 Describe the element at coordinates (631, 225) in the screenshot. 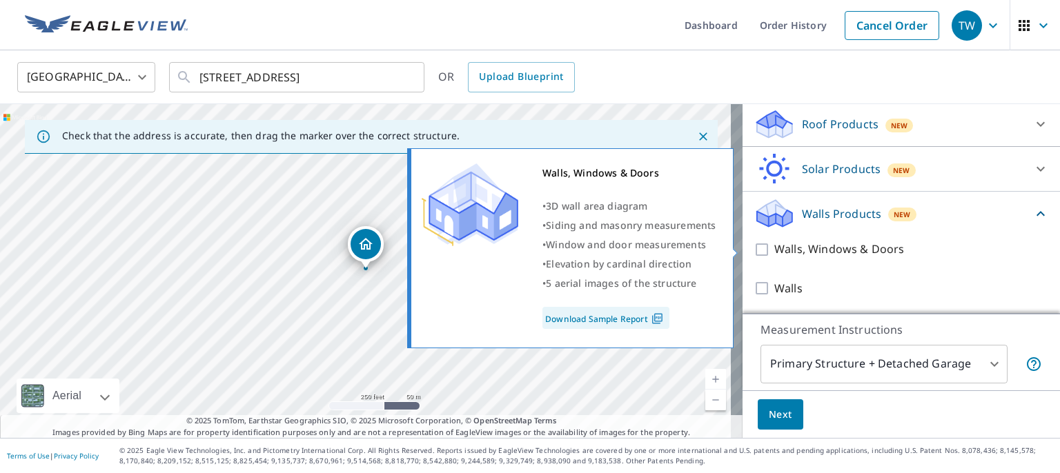

I see `span: Siding and masonry measurements` at that location.